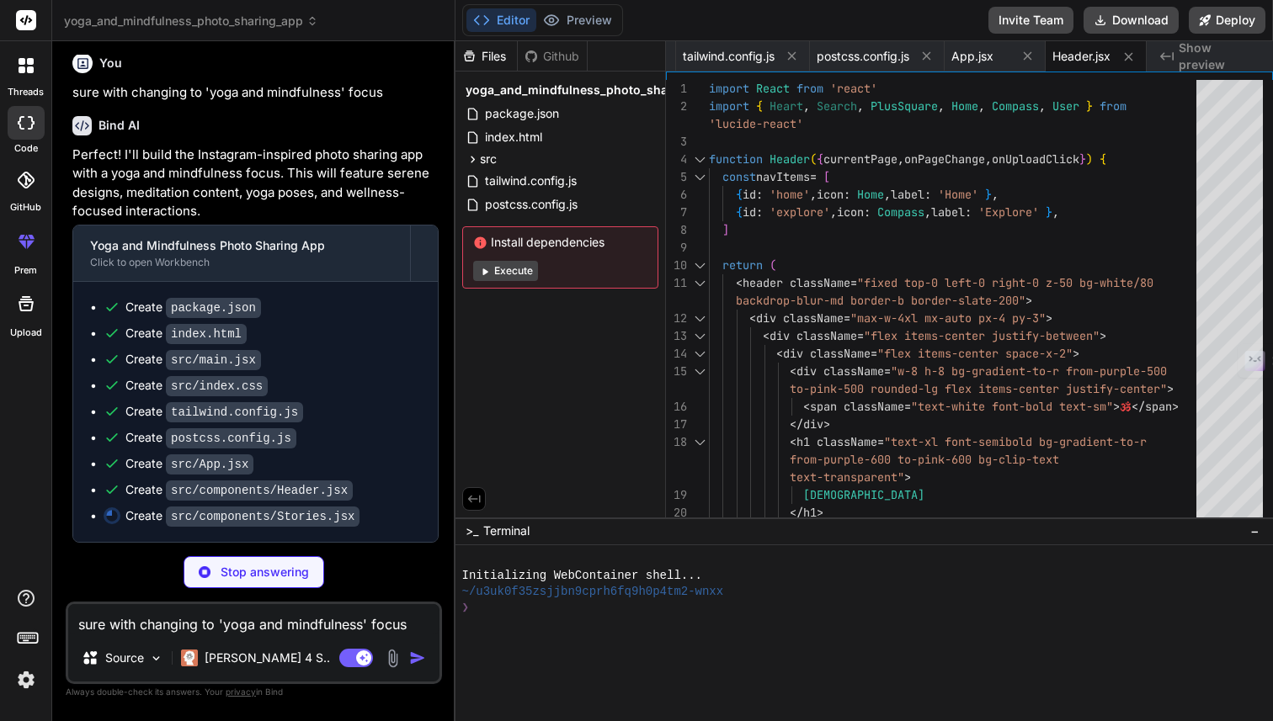 This screenshot has height=721, width=1273. I want to click on span: "text-xl font-semibold bg-gradient-to-r, so click(1015, 442).